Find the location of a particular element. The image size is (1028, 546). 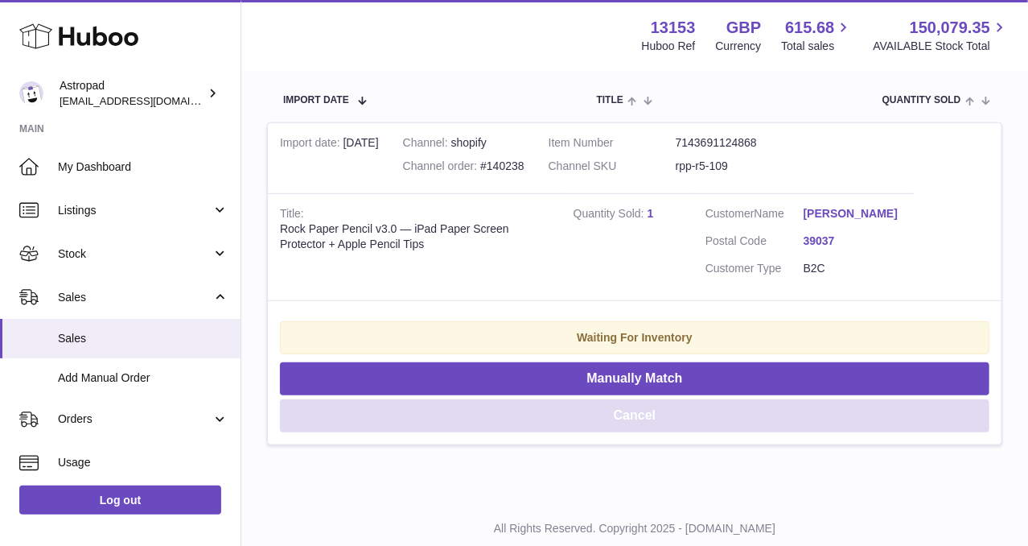

strong: Import date is located at coordinates (311, 144).